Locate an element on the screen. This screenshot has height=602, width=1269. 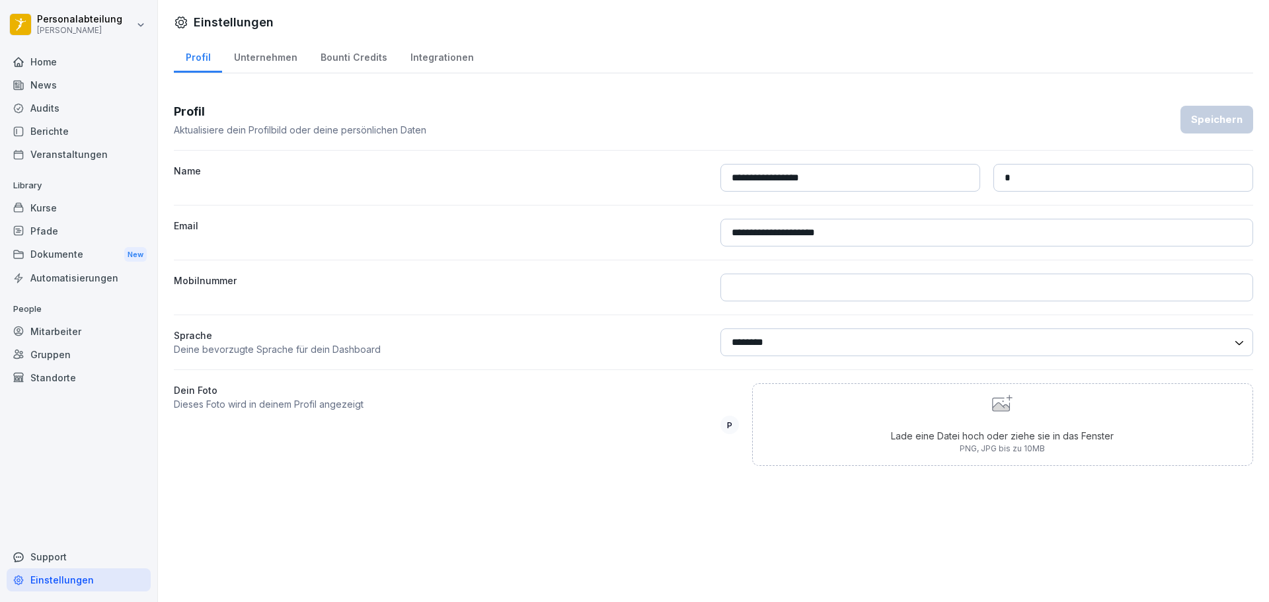
div: Profil is located at coordinates (198, 56).